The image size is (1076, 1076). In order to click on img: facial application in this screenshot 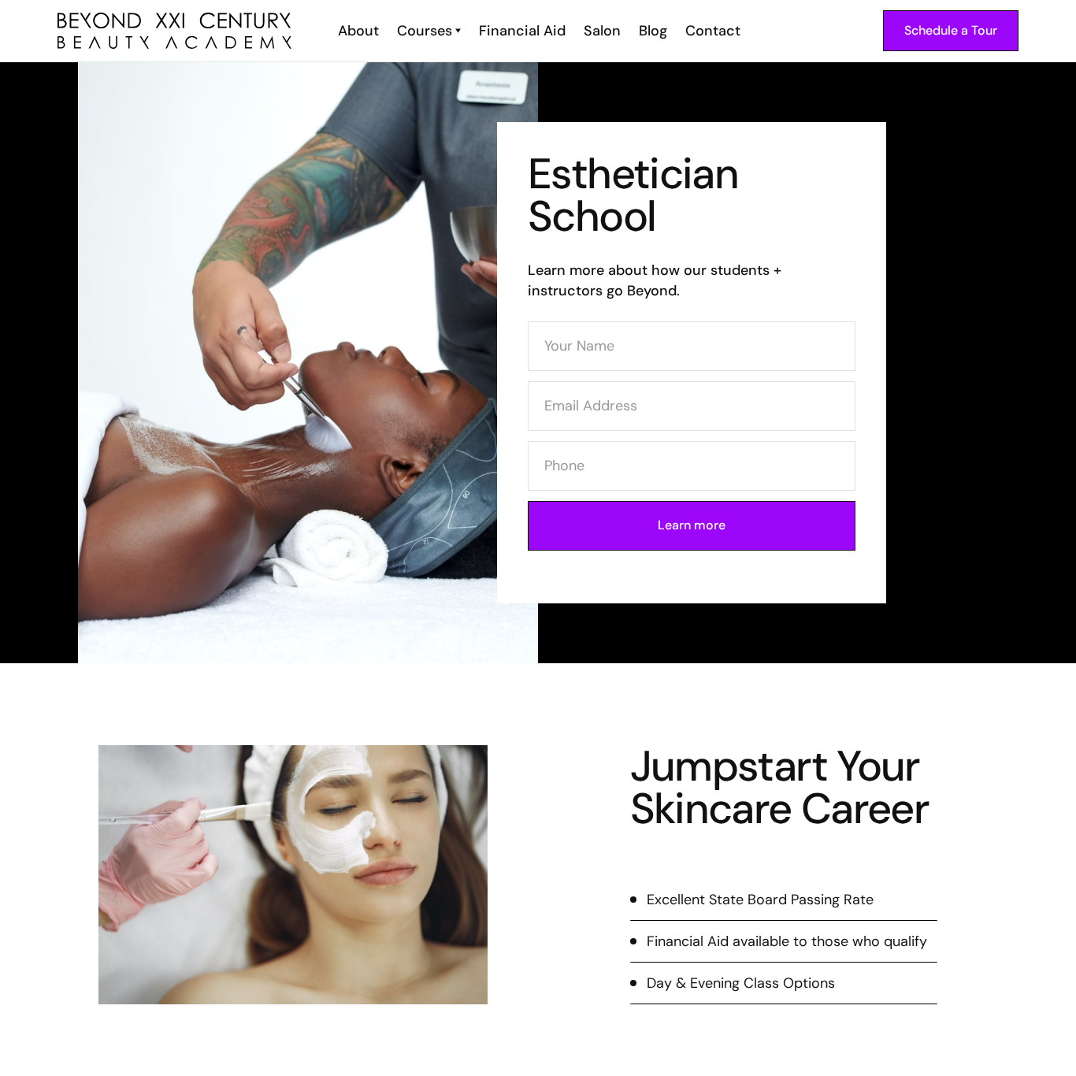, I will do `click(293, 875)`.